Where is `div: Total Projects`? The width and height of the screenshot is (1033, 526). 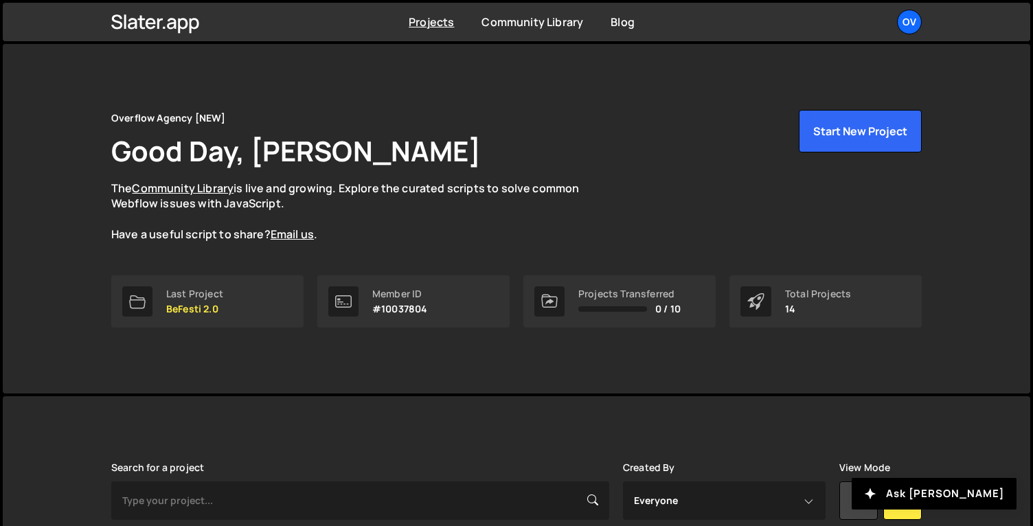
div: Total Projects is located at coordinates (818, 294).